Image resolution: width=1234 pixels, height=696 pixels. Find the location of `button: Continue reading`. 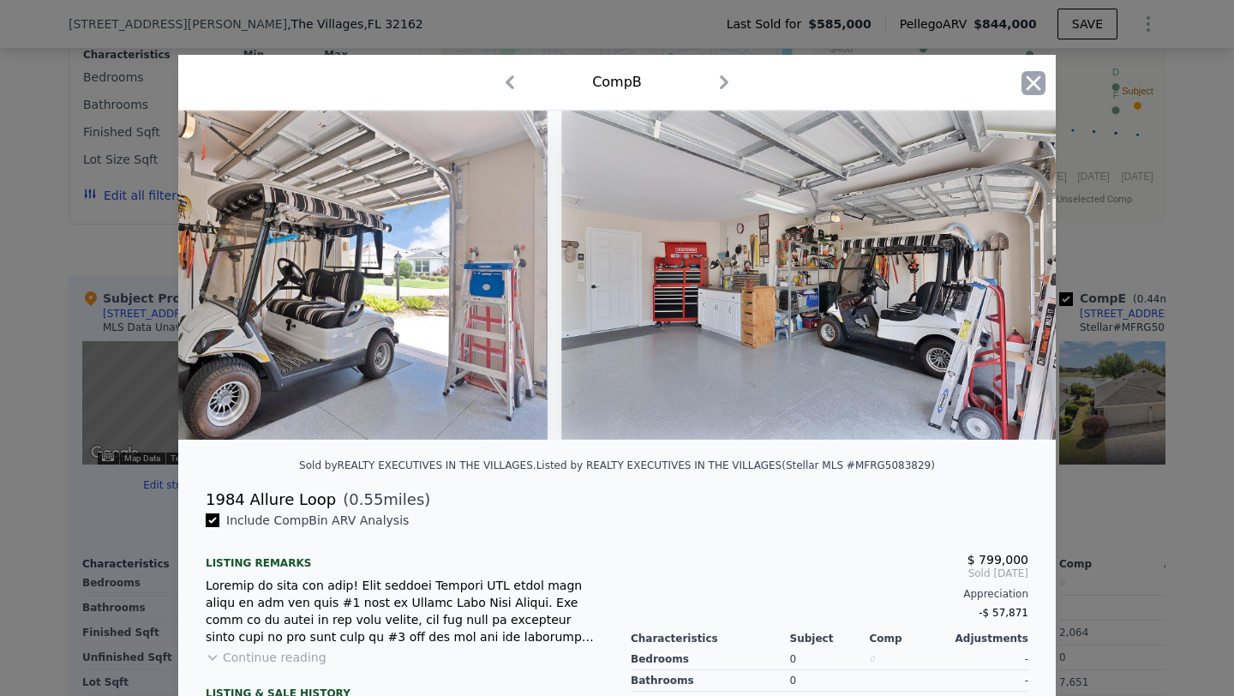

button: Continue reading is located at coordinates (266, 657).